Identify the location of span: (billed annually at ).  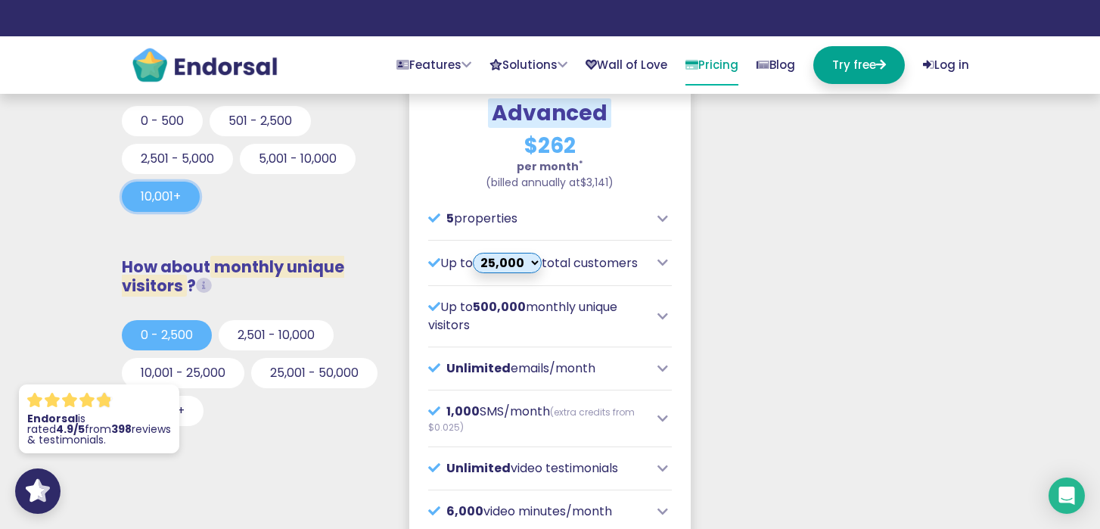
(549, 182).